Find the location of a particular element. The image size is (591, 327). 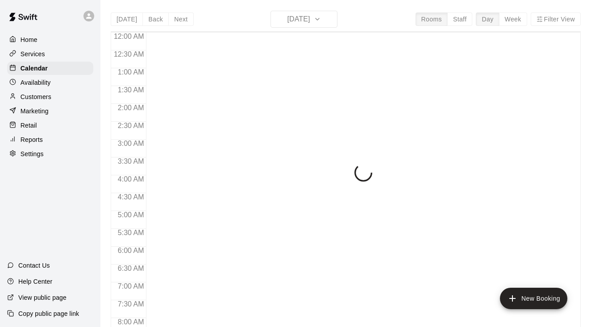

span: 4:00 AM is located at coordinates (131, 179).